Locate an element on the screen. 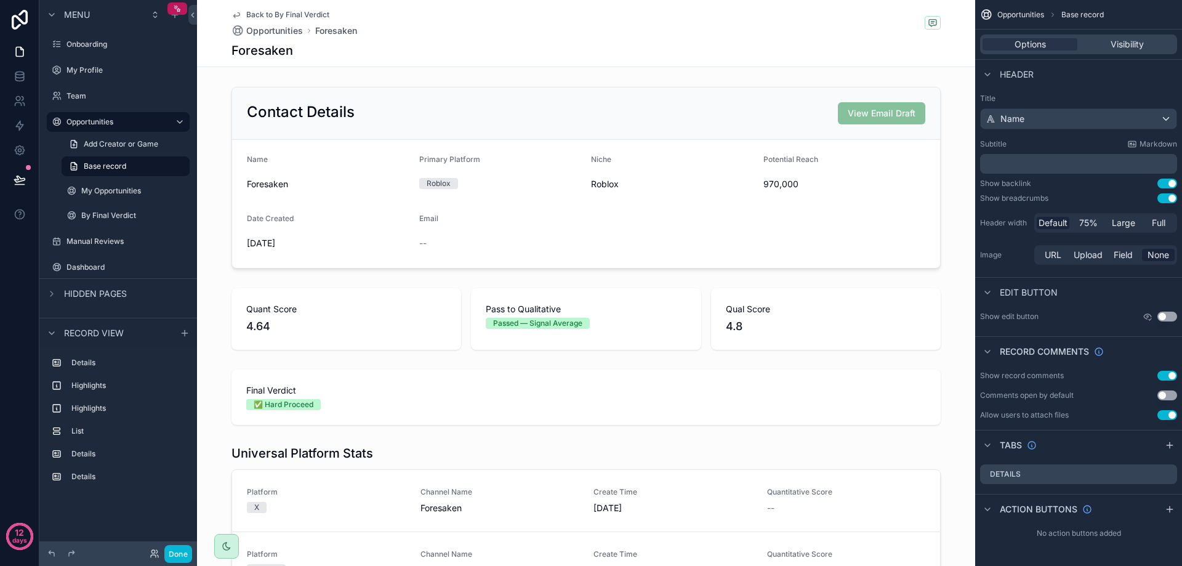 Image resolution: width=1182 pixels, height=566 pixels. a: My Opportunities is located at coordinates (126, 191).